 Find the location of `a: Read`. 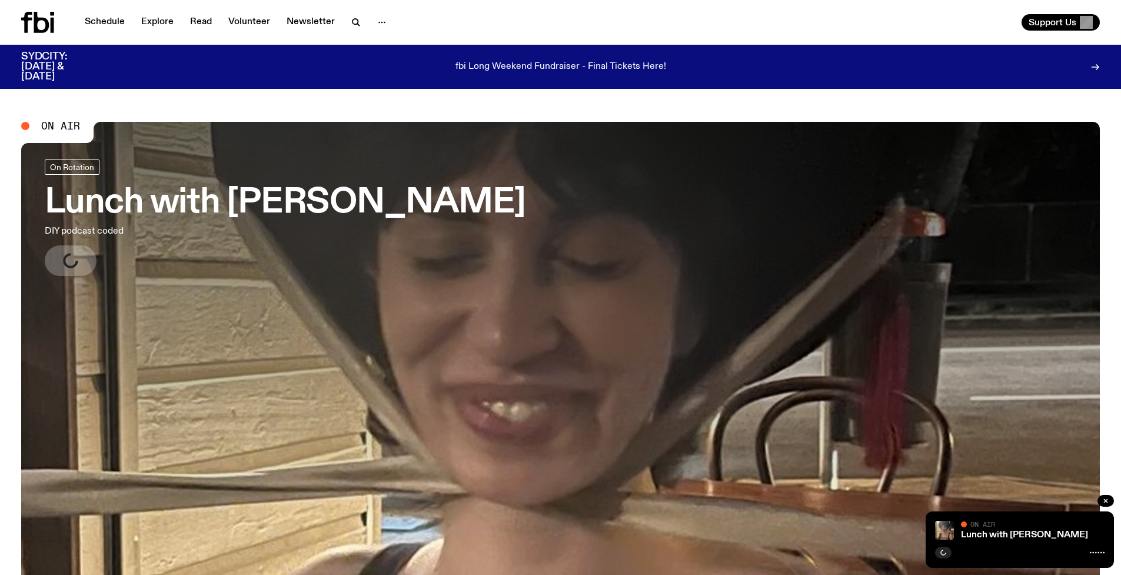

a: Read is located at coordinates (201, 22).